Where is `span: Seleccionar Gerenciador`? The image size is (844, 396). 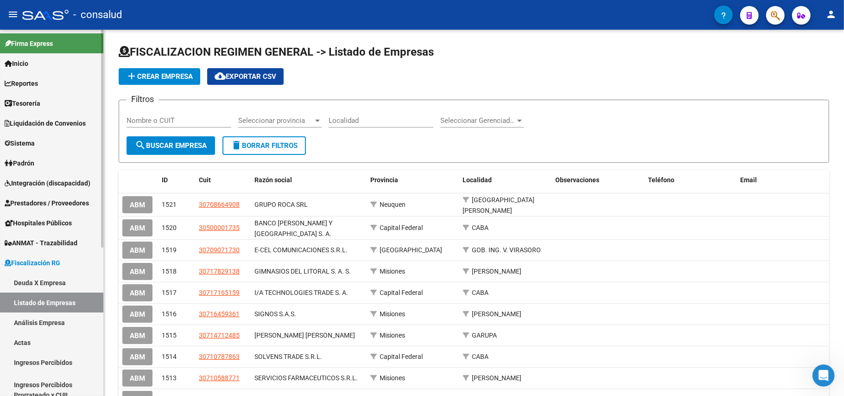 span: Seleccionar Gerenciador is located at coordinates (478, 120).